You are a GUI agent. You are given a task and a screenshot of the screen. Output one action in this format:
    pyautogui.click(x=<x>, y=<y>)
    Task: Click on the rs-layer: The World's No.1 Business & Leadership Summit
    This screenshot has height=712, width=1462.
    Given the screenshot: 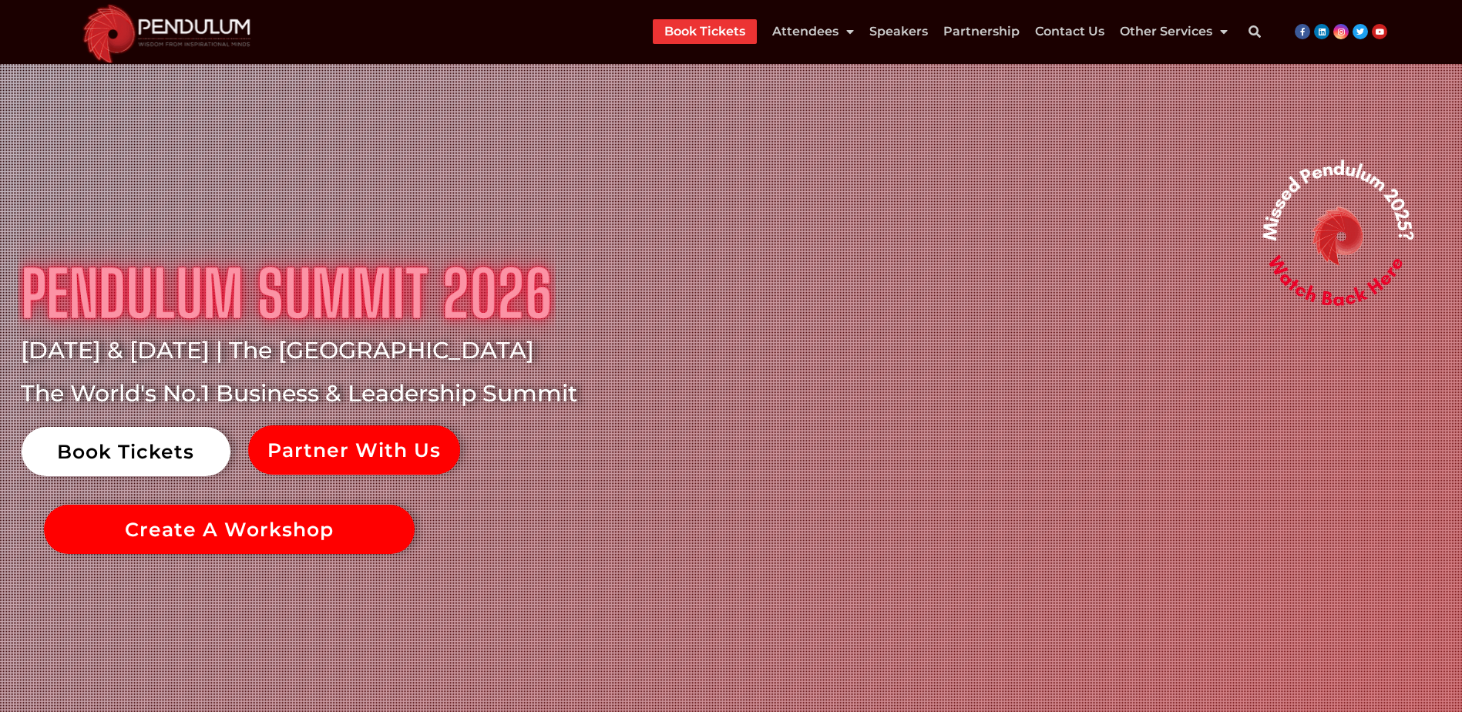 What is the action you would take?
    pyautogui.click(x=302, y=393)
    